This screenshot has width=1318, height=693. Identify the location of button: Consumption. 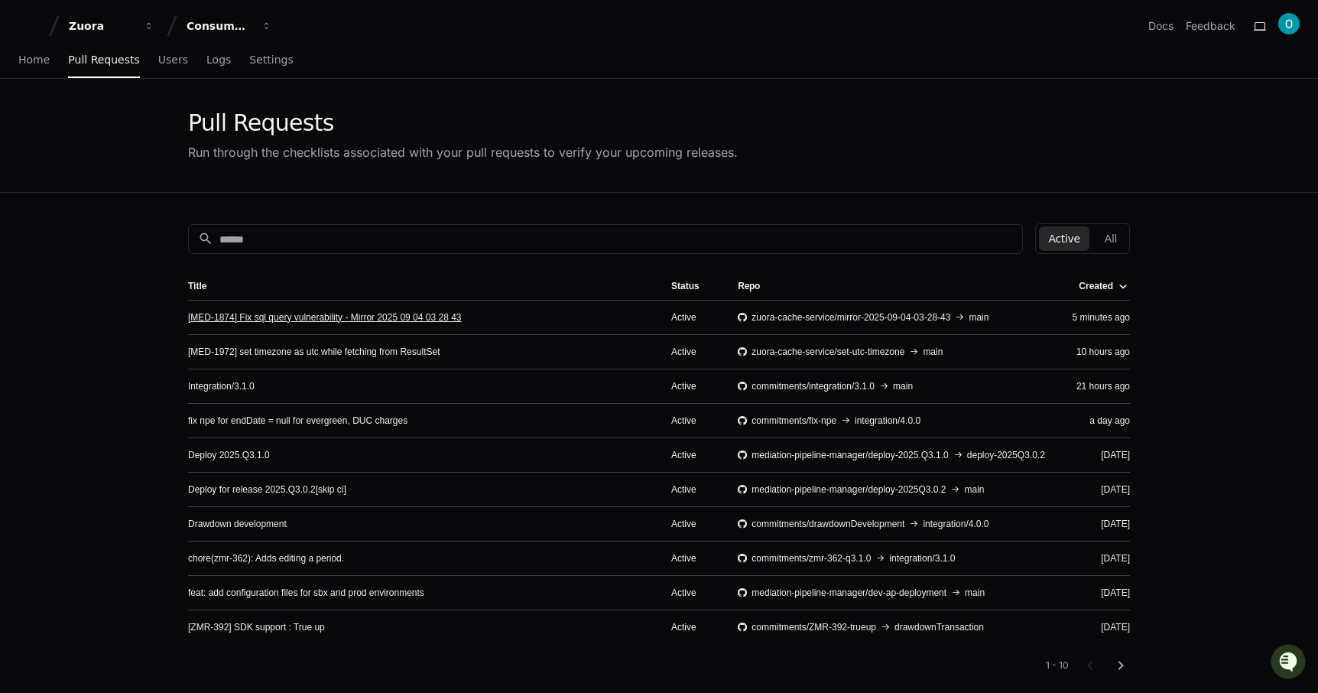
(229, 26).